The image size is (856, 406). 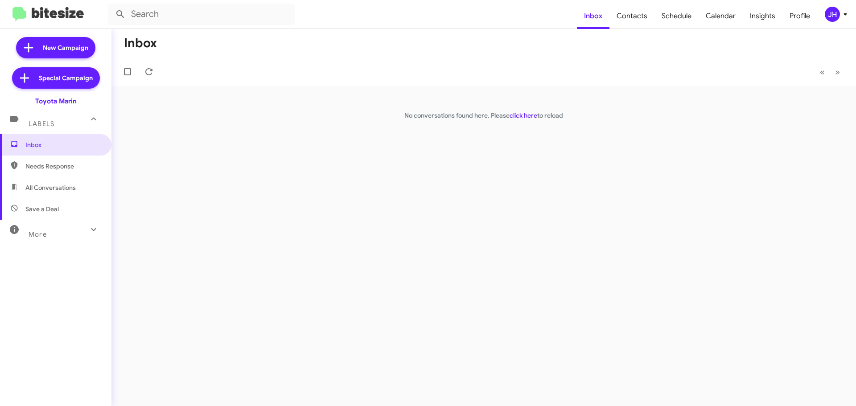 What do you see at coordinates (823, 72) in the screenshot?
I see `button: Previous` at bounding box center [823, 72].